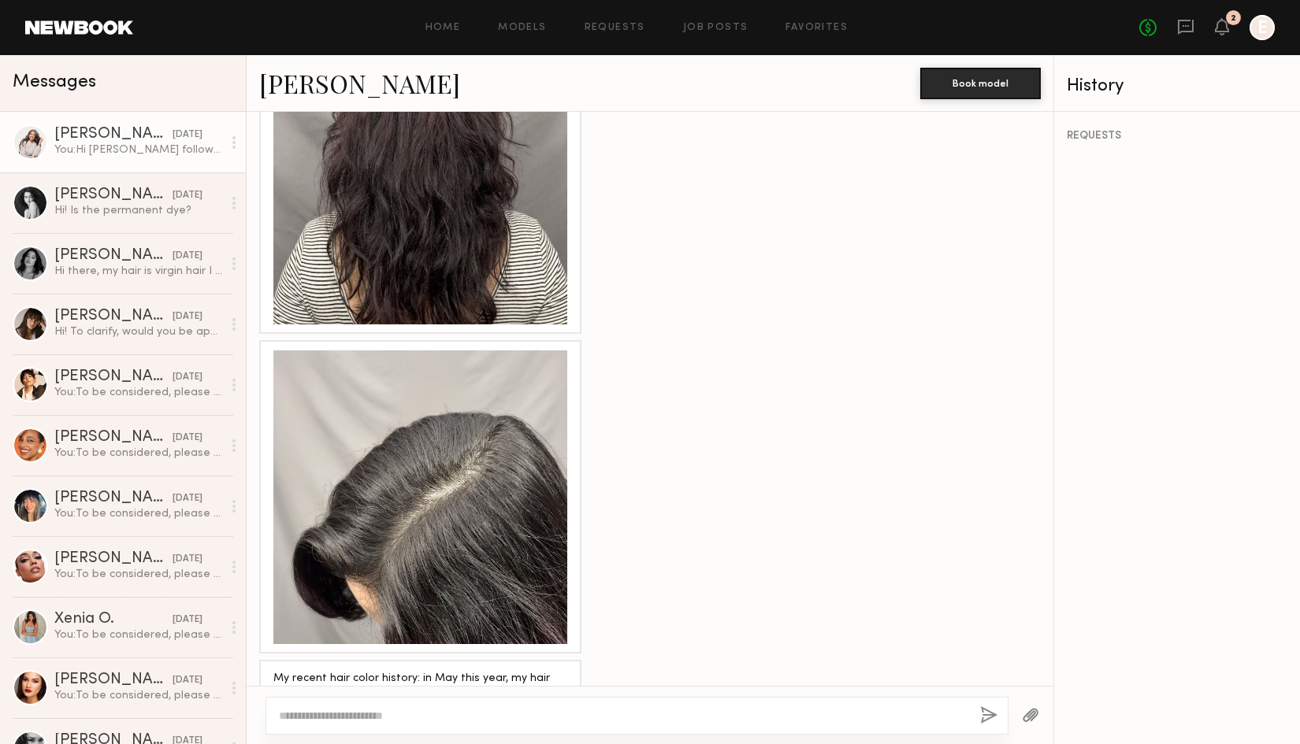 The image size is (1300, 744). Describe the element at coordinates (980, 82) in the screenshot. I see `a: Book model` at that location.